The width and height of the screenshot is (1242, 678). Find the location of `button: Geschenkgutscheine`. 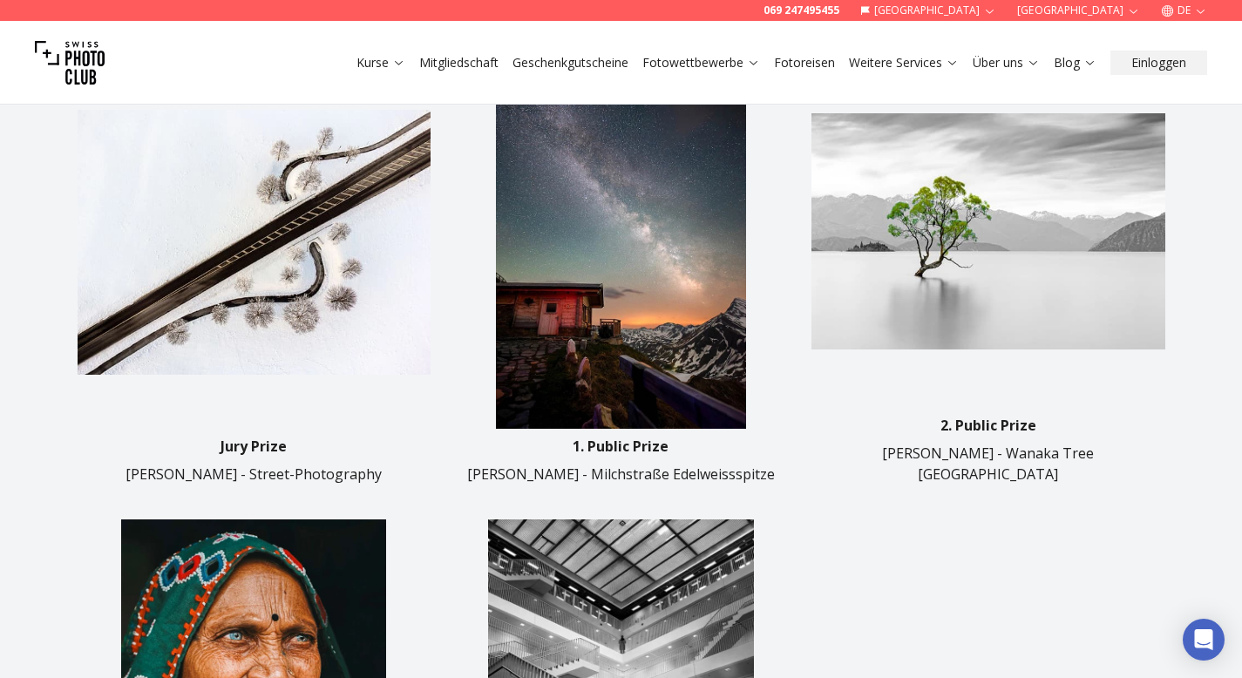

button: Geschenkgutscheine is located at coordinates (570, 63).